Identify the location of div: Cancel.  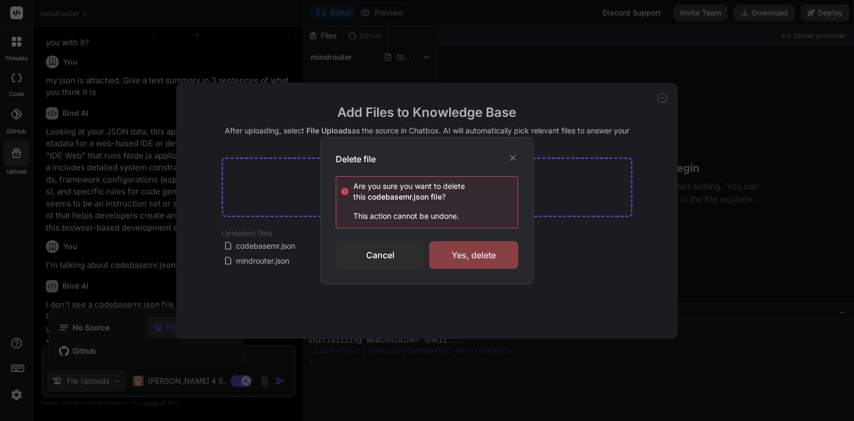
(380, 255).